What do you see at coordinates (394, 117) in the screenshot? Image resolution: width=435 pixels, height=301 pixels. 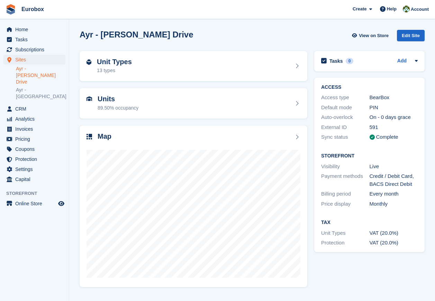 I see `div: On - 0 days grace` at bounding box center [394, 117].